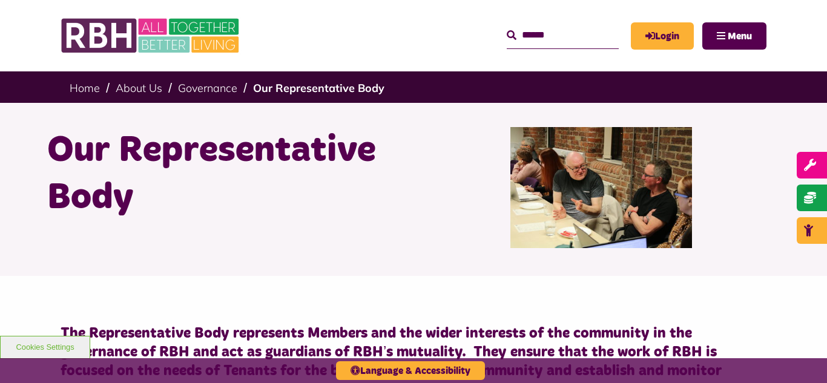 The image size is (827, 383). What do you see at coordinates (318, 88) in the screenshot?
I see `a: Our Representative Body` at bounding box center [318, 88].